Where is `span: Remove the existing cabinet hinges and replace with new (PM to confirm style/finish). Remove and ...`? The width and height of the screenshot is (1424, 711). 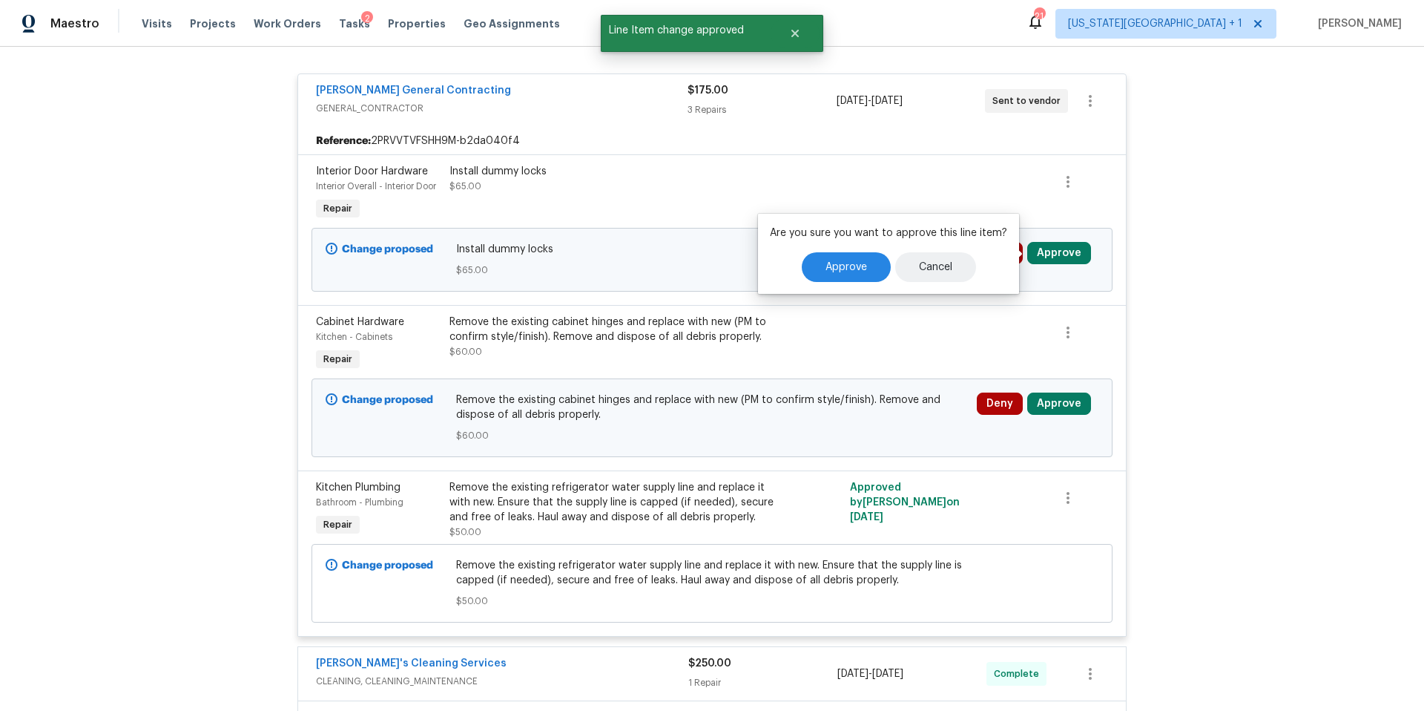 span: Remove the existing cabinet hinges and replace with new (PM to confirm style/finish). Remove and ... is located at coordinates (712, 407).